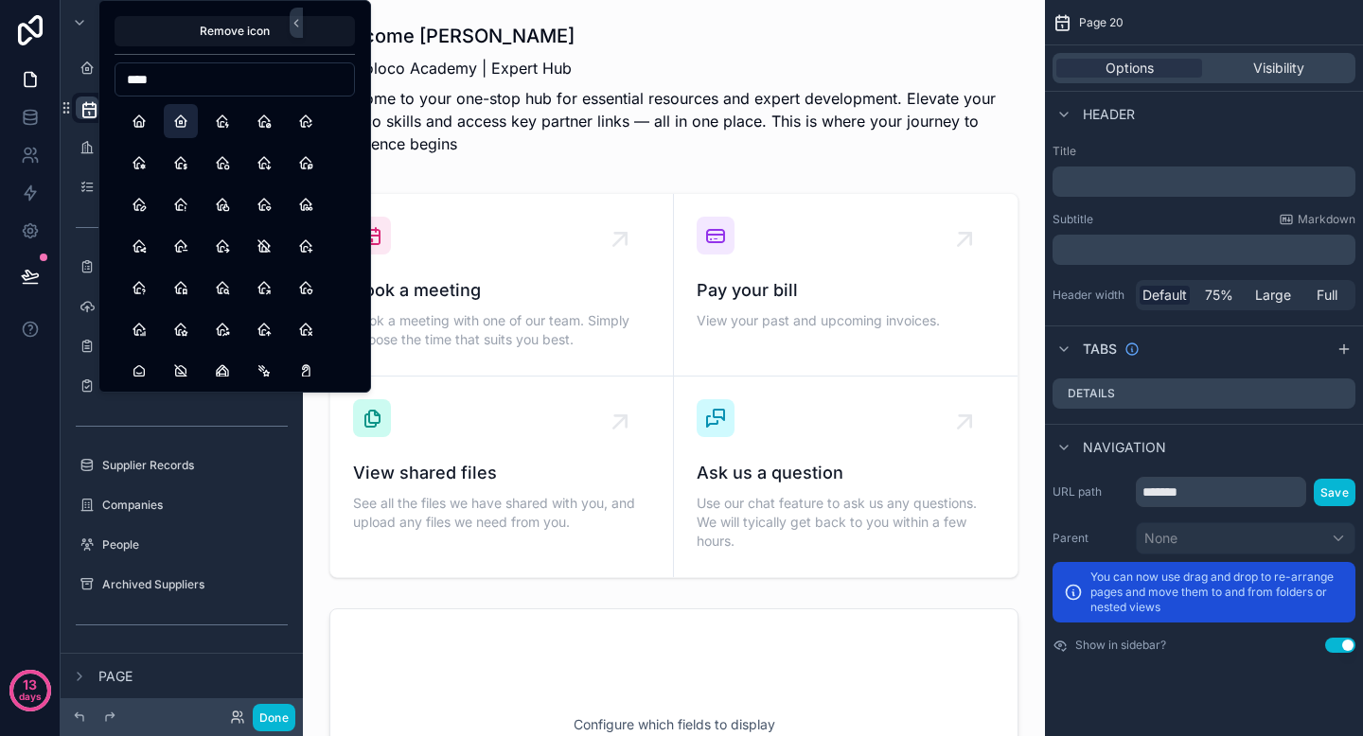  I want to click on label: URL path, so click(1090, 492).